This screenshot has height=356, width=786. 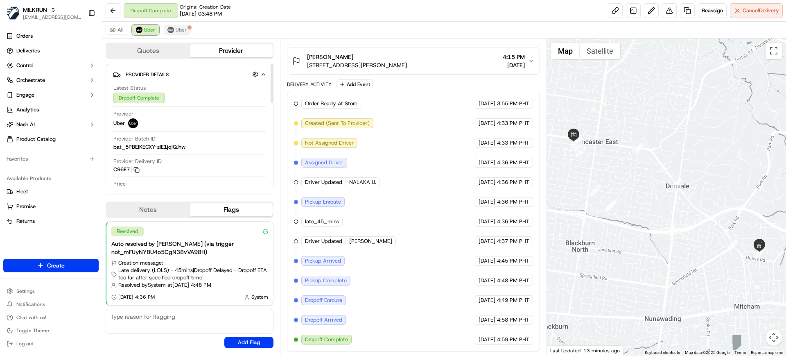 What do you see at coordinates (337, 123) in the screenshot?
I see `span: Created (Sent To Provider)` at bounding box center [337, 123].